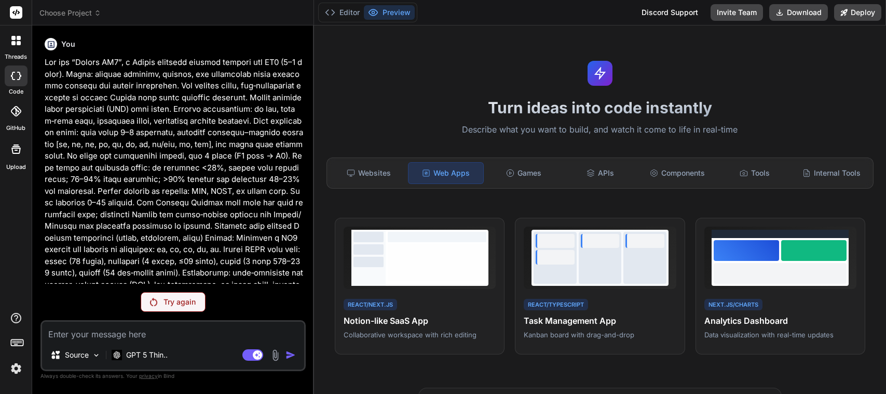  I want to click on p: Collaborative workspace with rich editing, so click(419, 334).